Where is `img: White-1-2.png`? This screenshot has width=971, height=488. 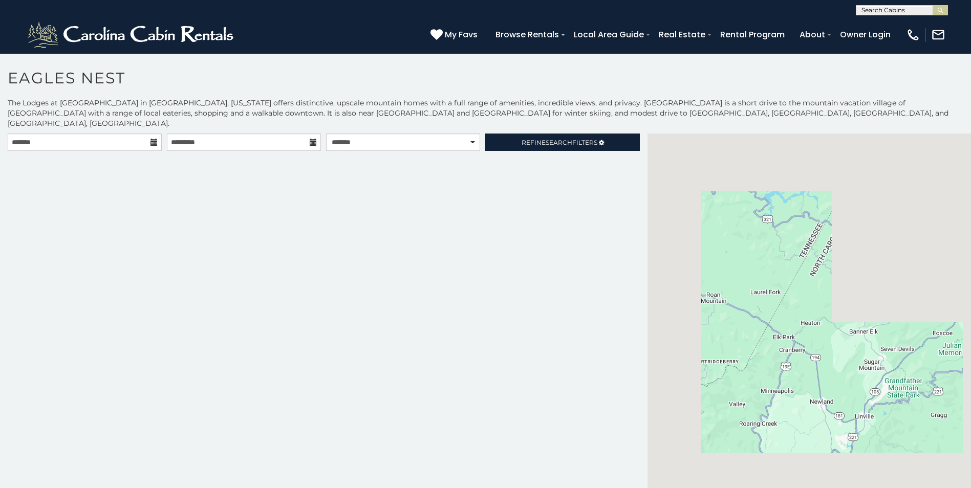
img: White-1-2.png is located at coordinates (132, 35).